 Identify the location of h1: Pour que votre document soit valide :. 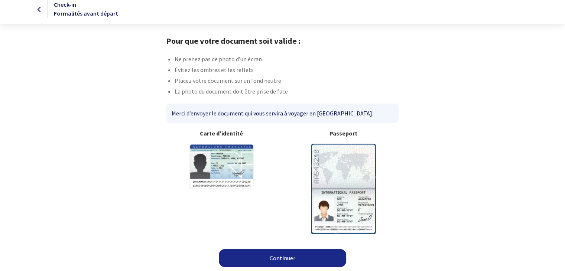
(282, 41).